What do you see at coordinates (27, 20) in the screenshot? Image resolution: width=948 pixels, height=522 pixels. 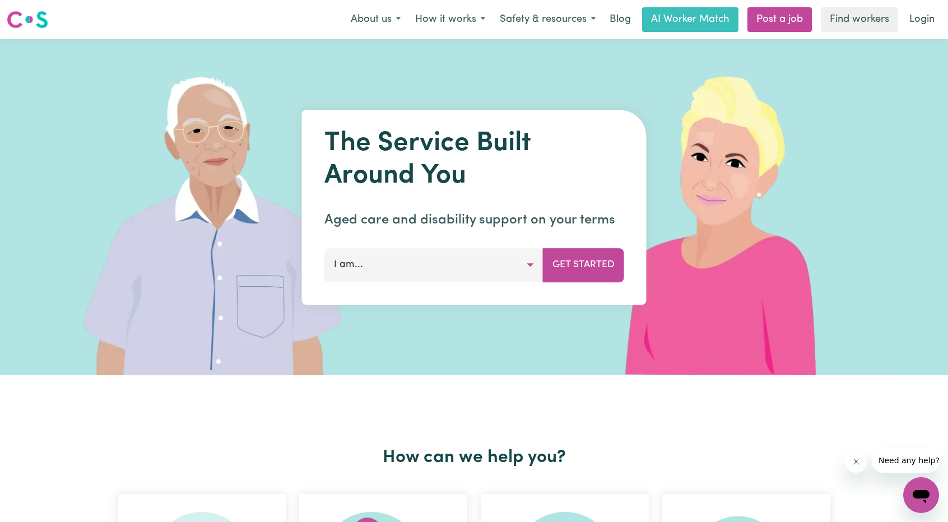 I see `img: Careseekers logo` at bounding box center [27, 20].